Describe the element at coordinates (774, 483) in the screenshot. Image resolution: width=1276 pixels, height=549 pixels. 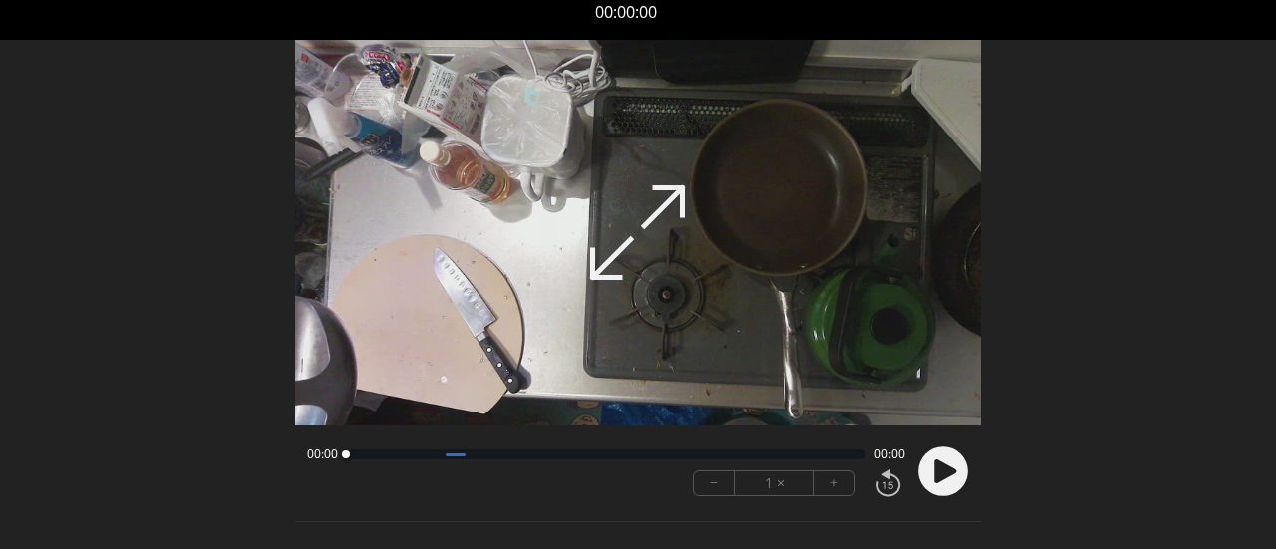
I see `div: 1 ×` at that location.